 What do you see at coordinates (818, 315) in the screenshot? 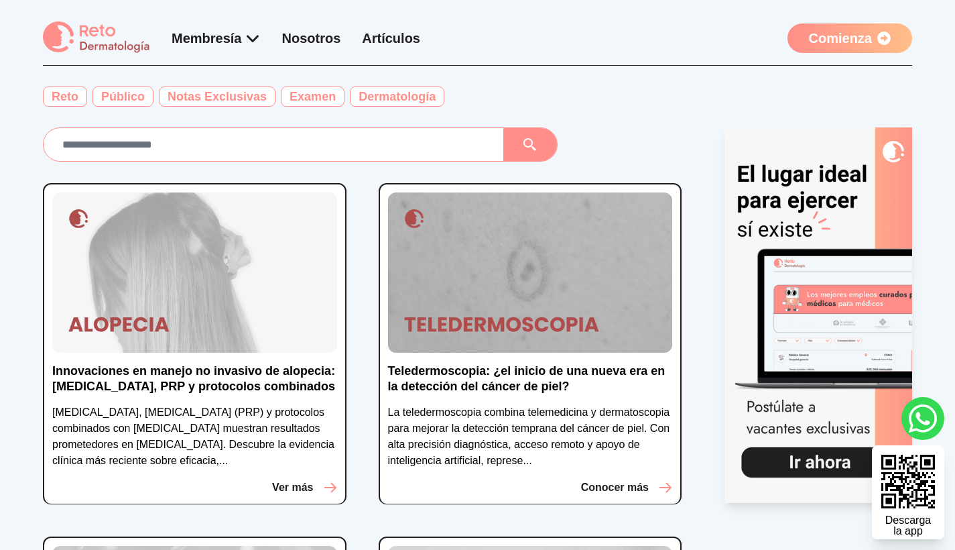
I see `img: Ad - web | blog | side | reto dermatologia bolsa de empleo | 2025-08-28 | 1` at bounding box center [818, 315].